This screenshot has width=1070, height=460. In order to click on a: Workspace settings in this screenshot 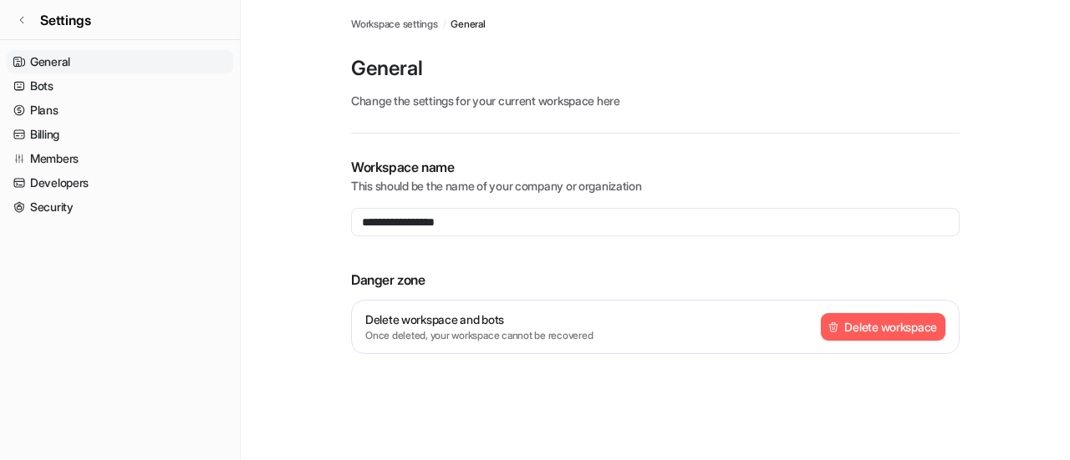, I will do `click(394, 24)`.